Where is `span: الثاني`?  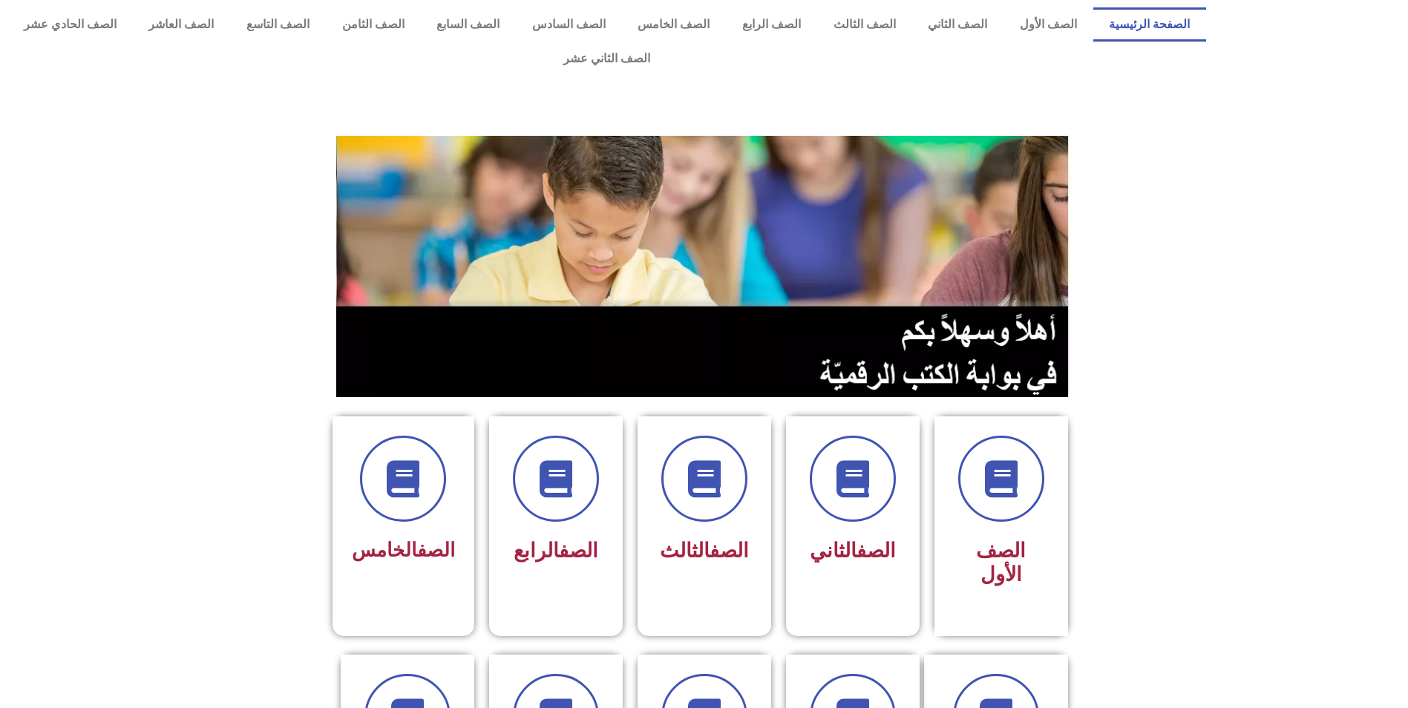
span: الثاني is located at coordinates (853, 551).